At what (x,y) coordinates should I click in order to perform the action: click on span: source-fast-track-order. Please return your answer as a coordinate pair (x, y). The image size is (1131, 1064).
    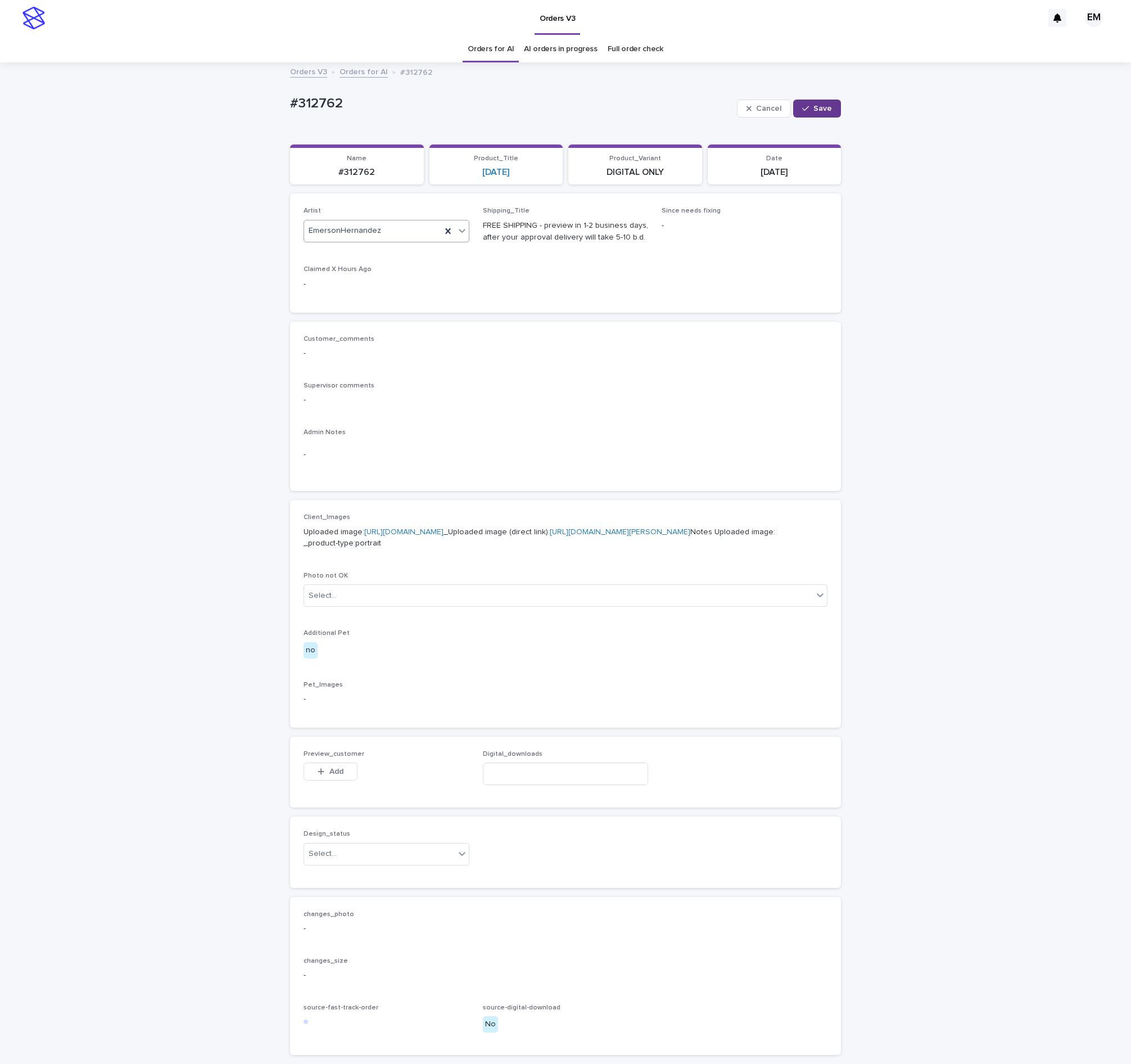
    Looking at the image, I should click on (341, 1008).